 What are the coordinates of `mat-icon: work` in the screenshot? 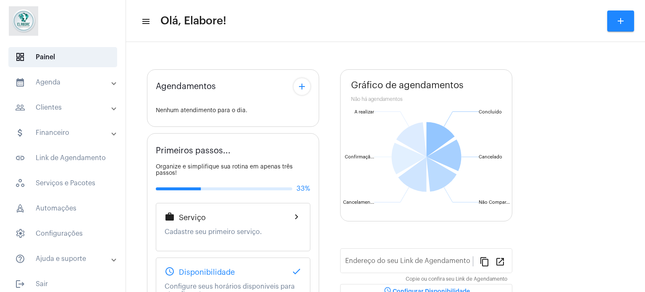 It's located at (170, 217).